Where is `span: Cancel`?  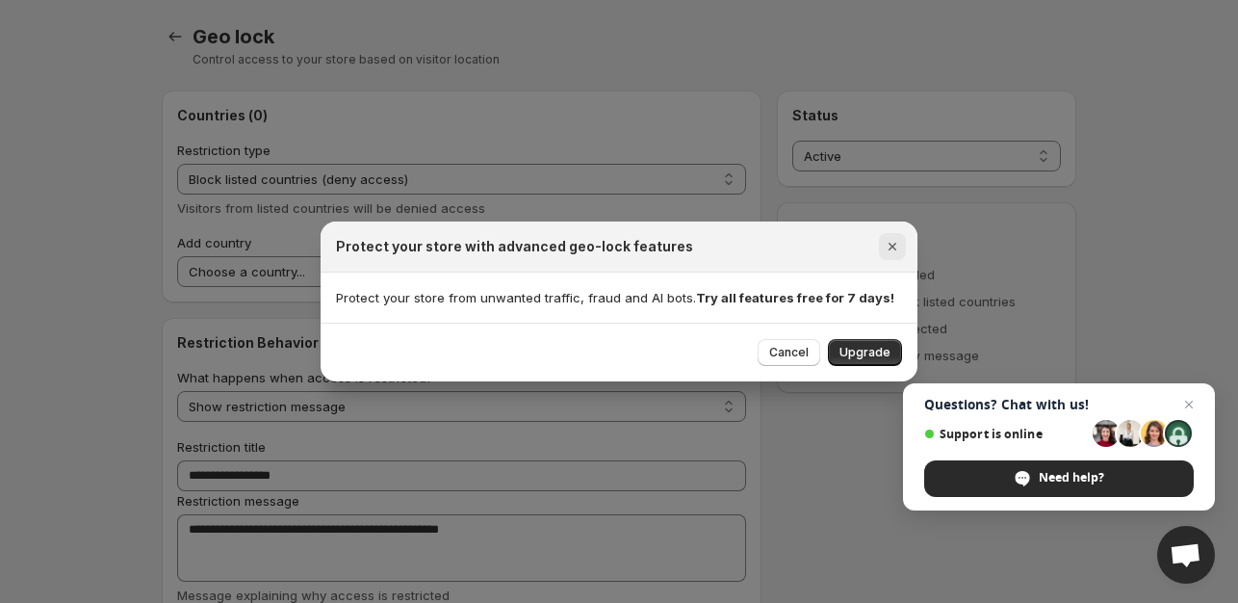
span: Cancel is located at coordinates (788, 352).